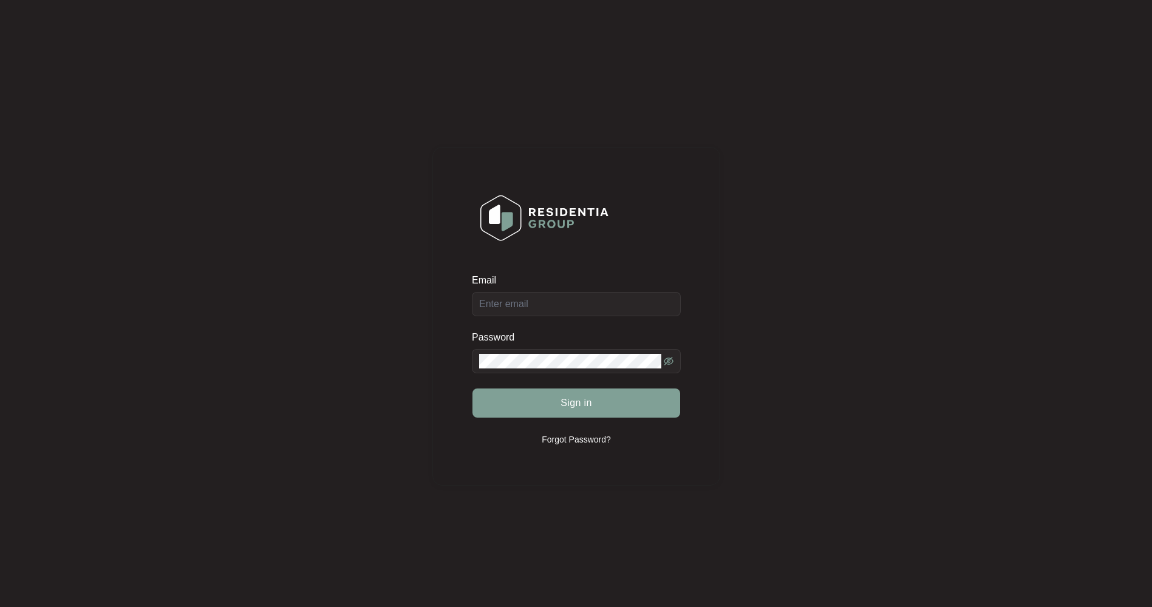  I want to click on span: Sign in, so click(576, 403).